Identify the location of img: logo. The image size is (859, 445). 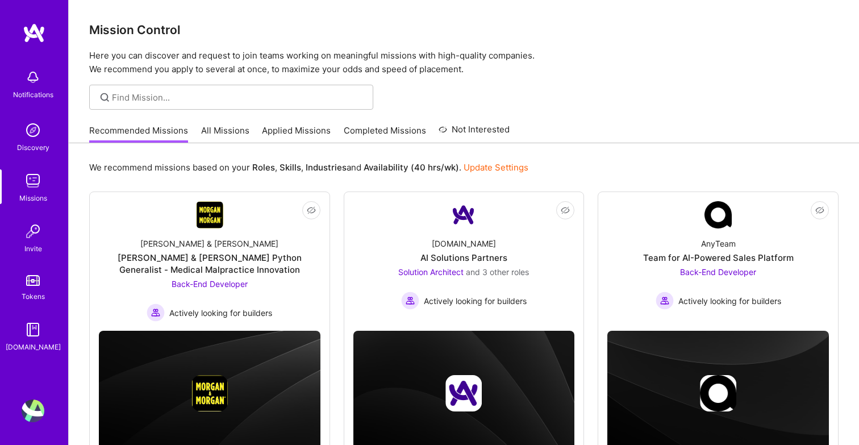
(34, 33).